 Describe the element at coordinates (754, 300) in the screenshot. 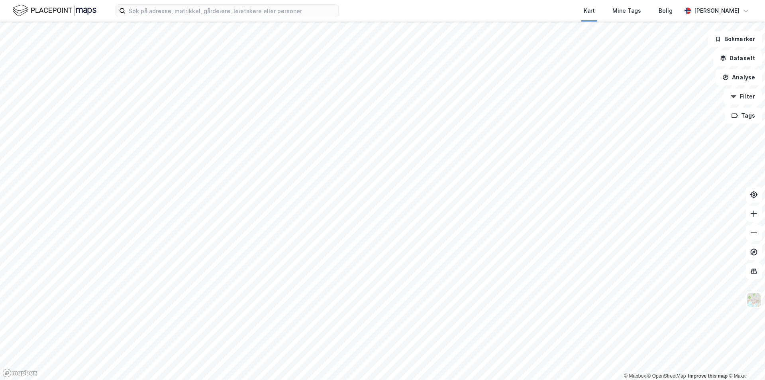

I see `img: Z` at that location.